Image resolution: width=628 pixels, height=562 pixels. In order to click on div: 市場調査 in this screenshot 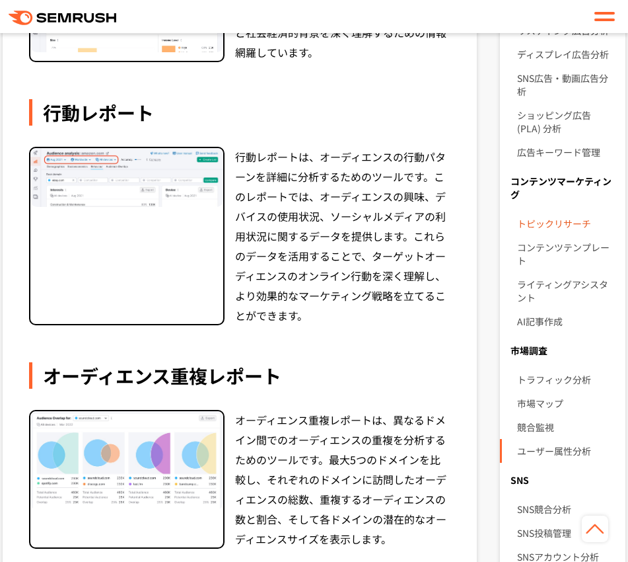, I will do `click(563, 350)`.